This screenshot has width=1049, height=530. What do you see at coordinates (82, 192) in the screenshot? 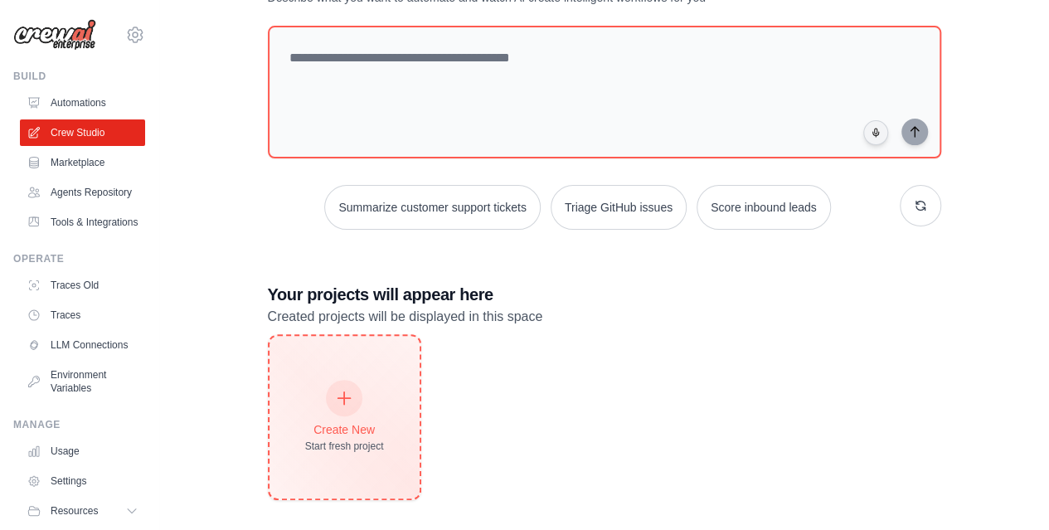
I see `a: Agents Repository` at bounding box center [82, 192].